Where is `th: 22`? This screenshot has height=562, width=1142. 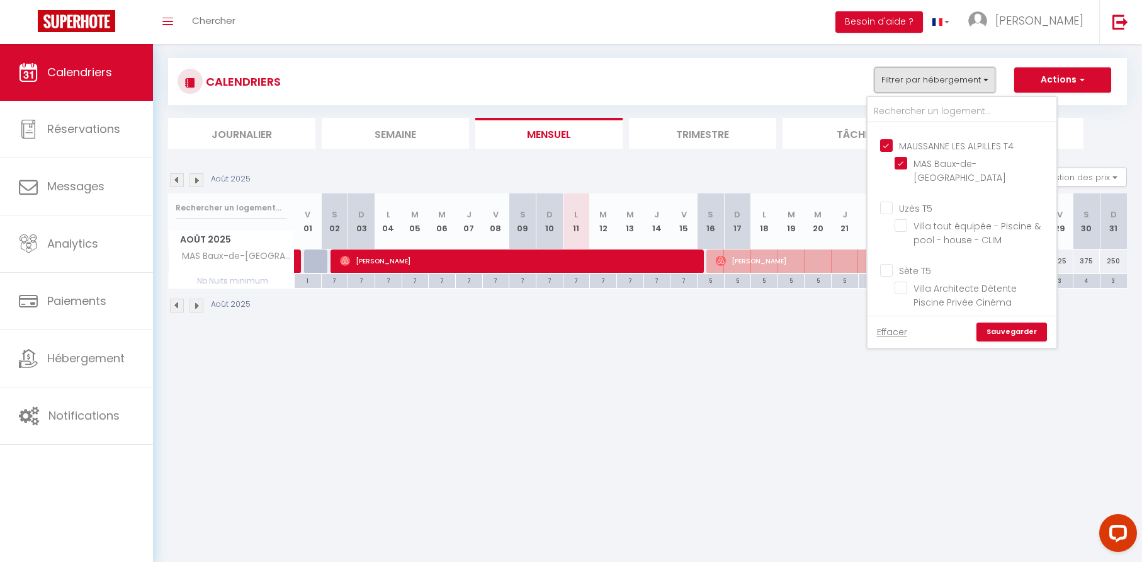 th: 22 is located at coordinates (871, 221).